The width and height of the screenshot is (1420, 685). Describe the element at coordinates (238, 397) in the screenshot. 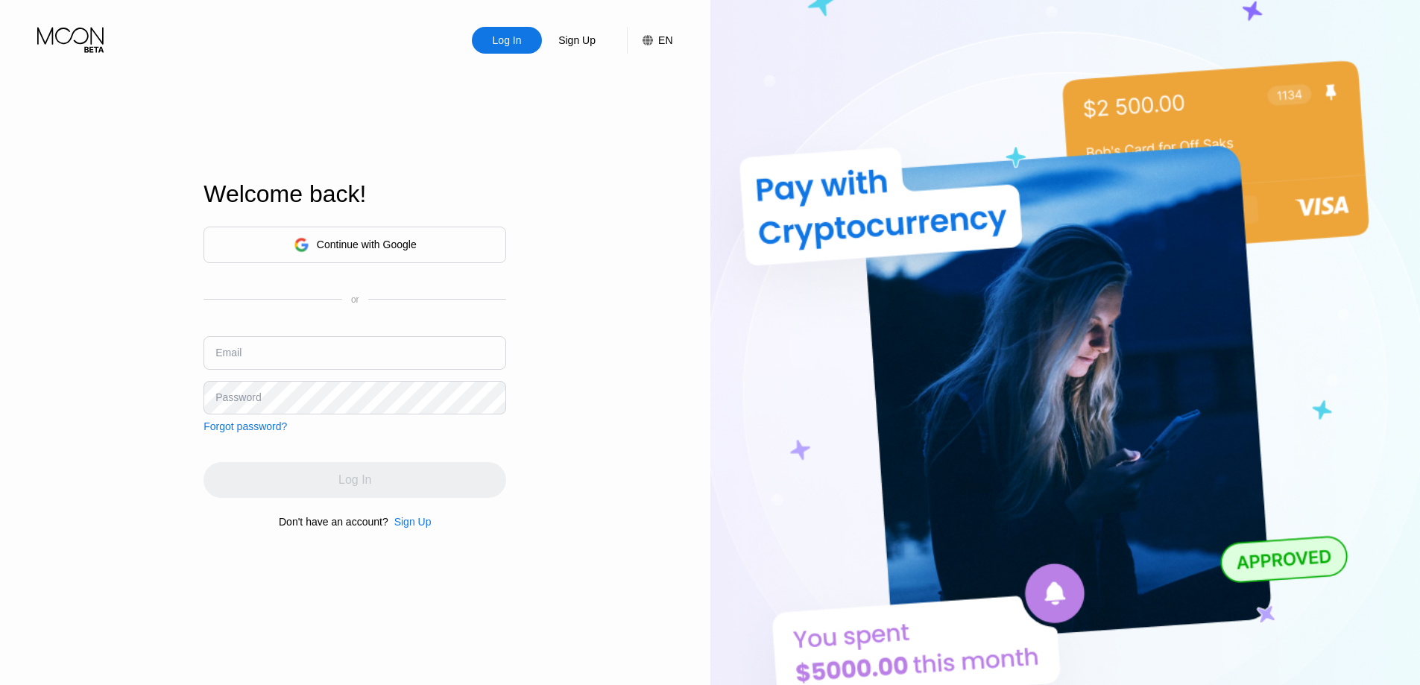

I see `div: Password` at that location.